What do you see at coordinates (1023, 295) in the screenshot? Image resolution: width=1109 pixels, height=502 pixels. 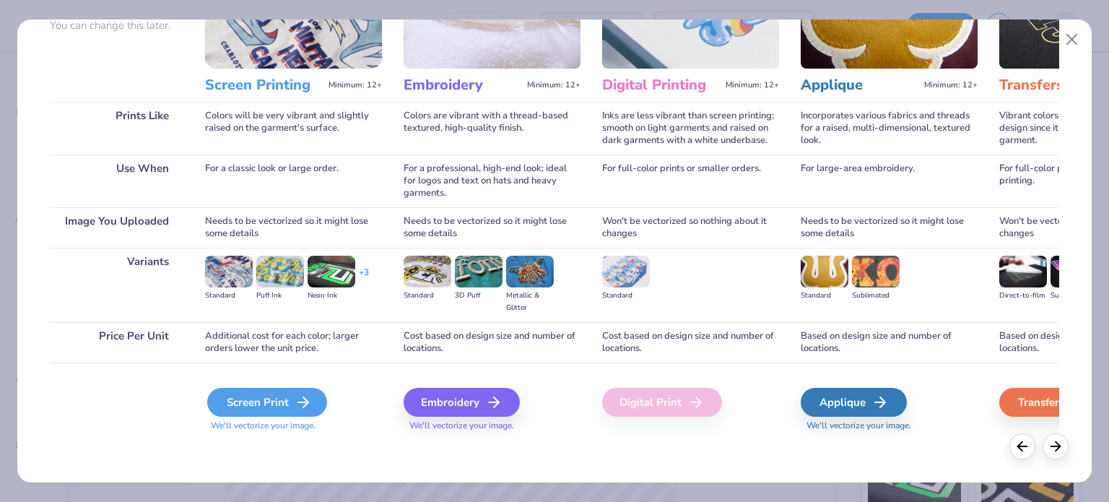 I see `div: Direct-to-film` at bounding box center [1023, 295].